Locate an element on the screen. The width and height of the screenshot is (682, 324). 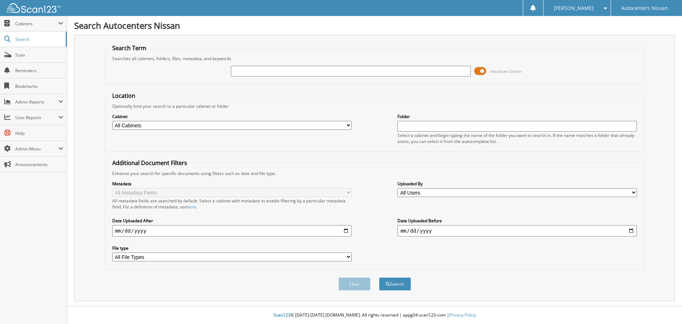
input: start is located at coordinates (232, 231).